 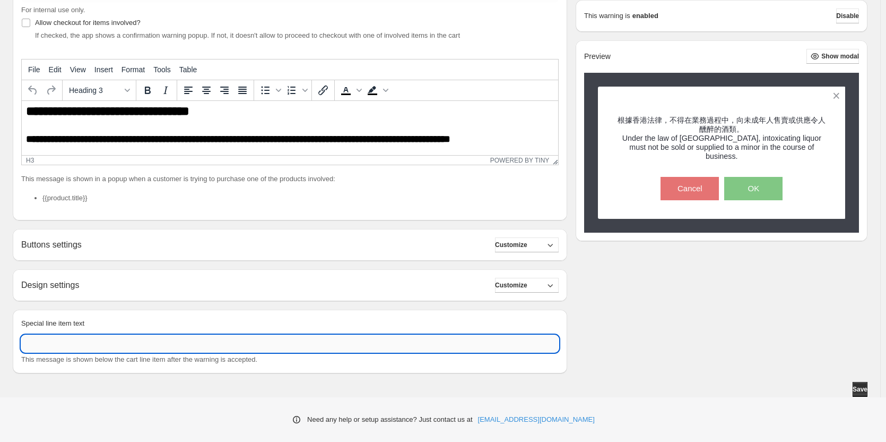 I want to click on span: Special line item text, so click(x=53, y=323).